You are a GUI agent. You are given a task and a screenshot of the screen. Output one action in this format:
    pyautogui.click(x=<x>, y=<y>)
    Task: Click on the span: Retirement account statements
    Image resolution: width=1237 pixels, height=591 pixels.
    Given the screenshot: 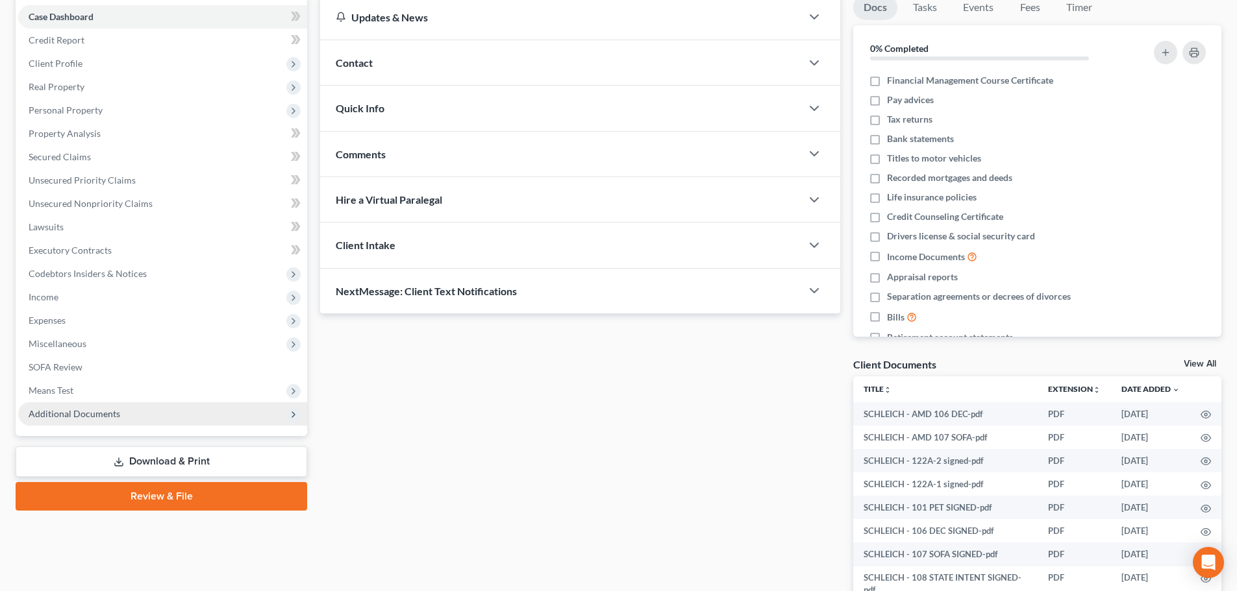 What is the action you would take?
    pyautogui.click(x=950, y=338)
    